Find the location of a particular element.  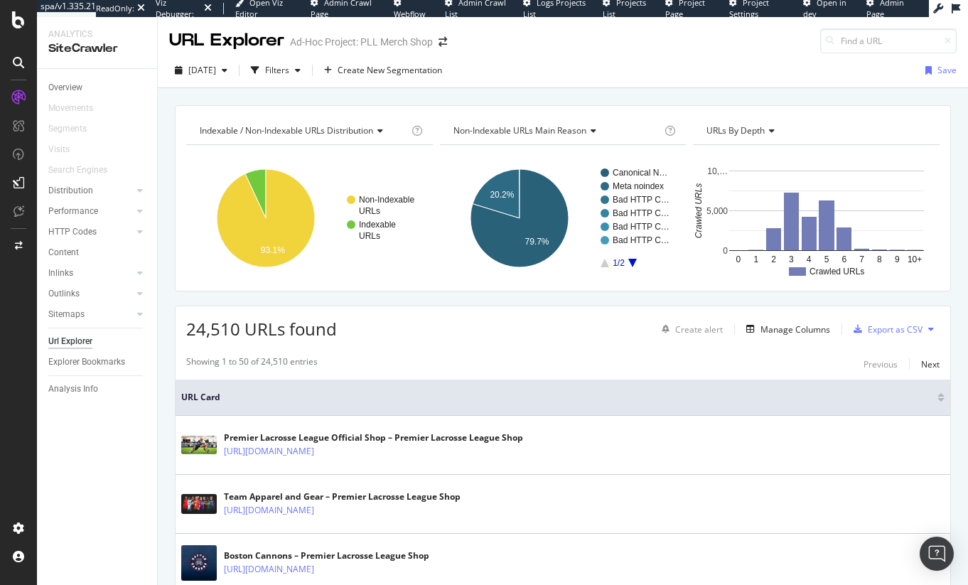

text: 10,… is located at coordinates (718, 171).